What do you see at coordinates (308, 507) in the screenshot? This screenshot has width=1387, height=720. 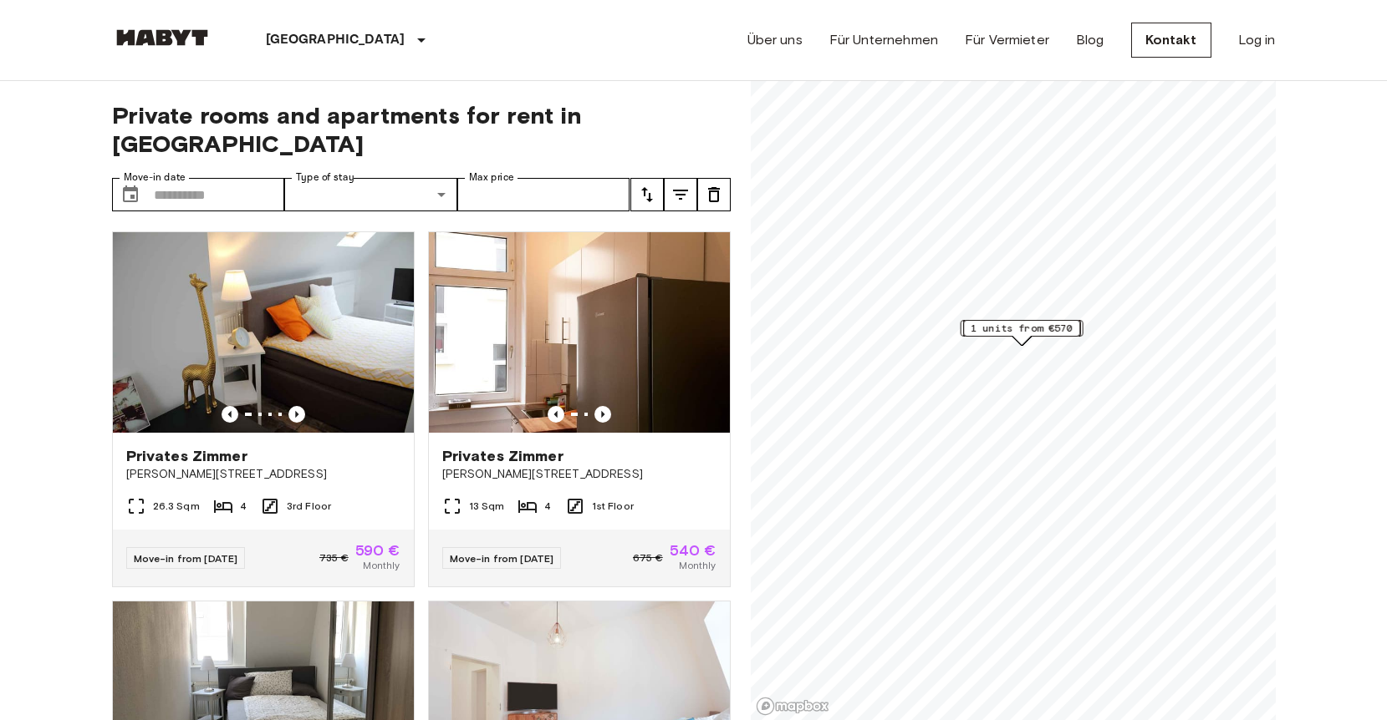 I see `span: 3rd Floor` at bounding box center [308, 507].